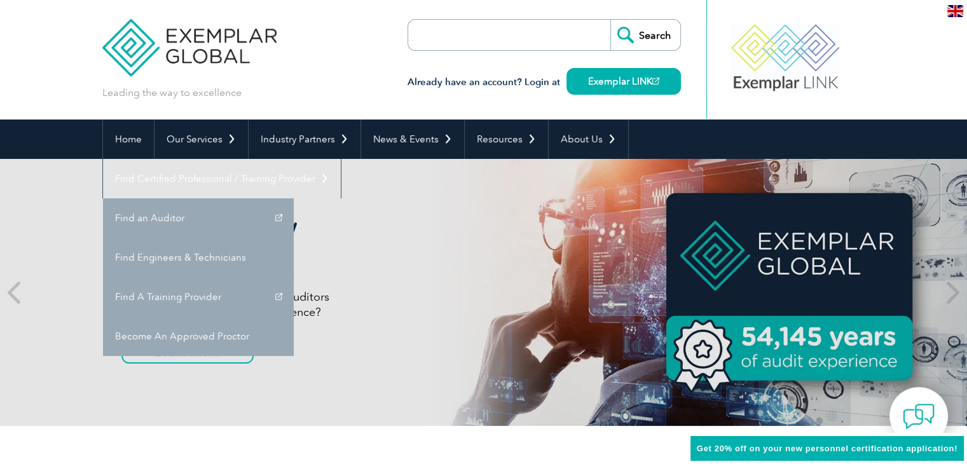  I want to click on a: Find an Auditor, so click(198, 218).